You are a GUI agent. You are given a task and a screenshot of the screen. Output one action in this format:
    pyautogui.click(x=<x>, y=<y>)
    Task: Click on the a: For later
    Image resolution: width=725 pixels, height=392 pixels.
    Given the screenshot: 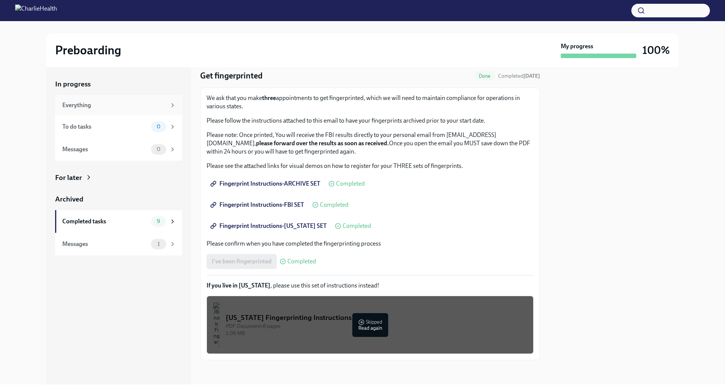 What is the action you would take?
    pyautogui.click(x=119, y=178)
    